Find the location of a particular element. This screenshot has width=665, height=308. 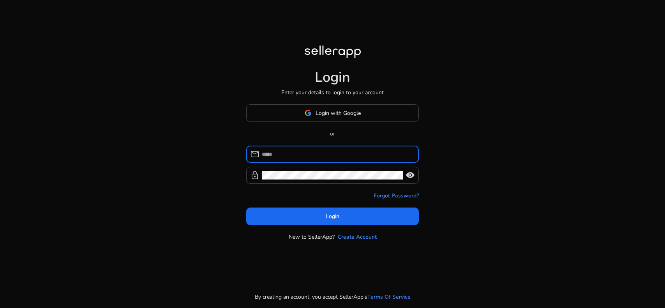

span: Login is located at coordinates (332, 216).